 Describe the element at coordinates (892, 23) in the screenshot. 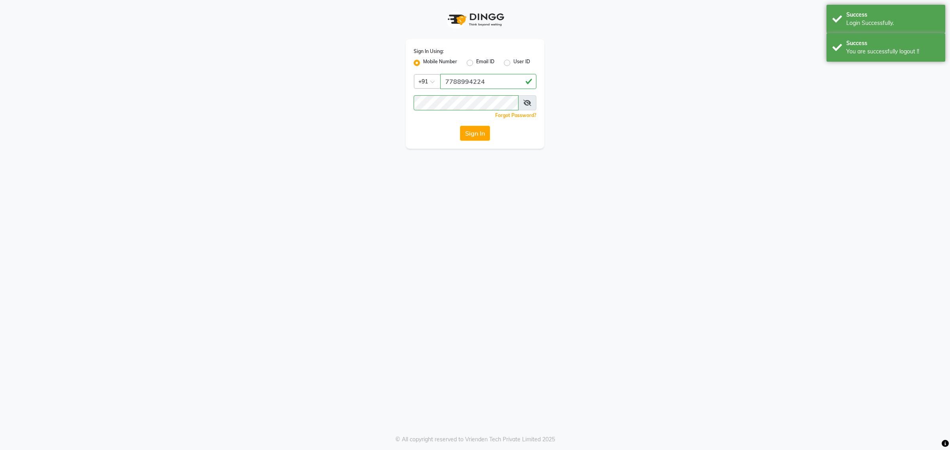

I see `div: Login Successfully.` at that location.